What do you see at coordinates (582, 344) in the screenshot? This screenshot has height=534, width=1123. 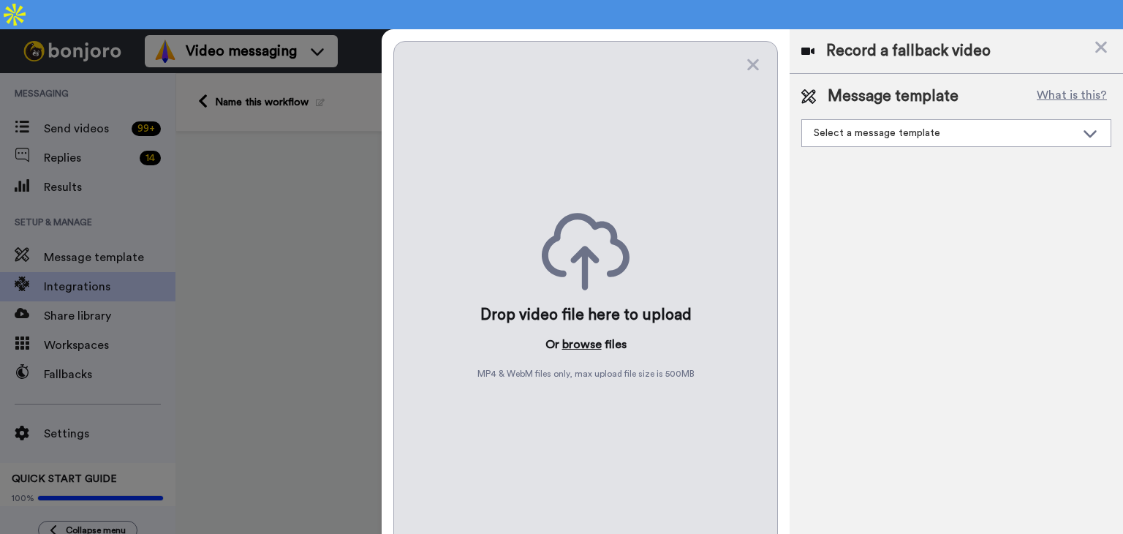 I see `button: browse` at bounding box center [582, 344].